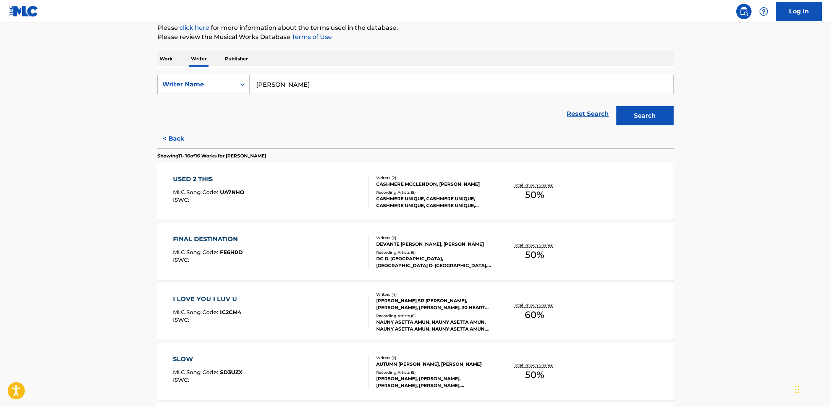 Image resolution: width=831 pixels, height=407 pixels. Describe the element at coordinates (194, 28) in the screenshot. I see `a: click here` at that location.